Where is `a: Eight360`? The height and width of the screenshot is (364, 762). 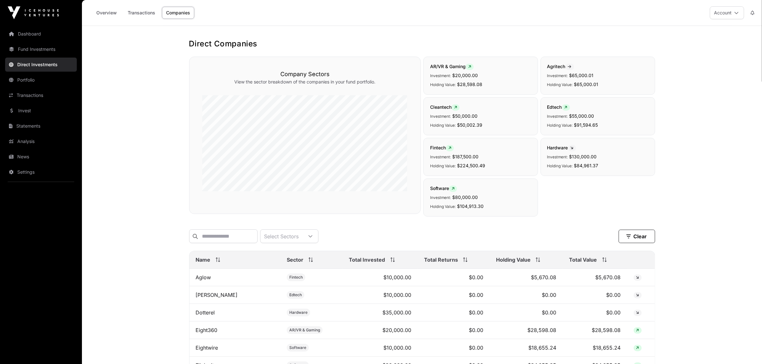 a: Eight360 is located at coordinates (207, 330).